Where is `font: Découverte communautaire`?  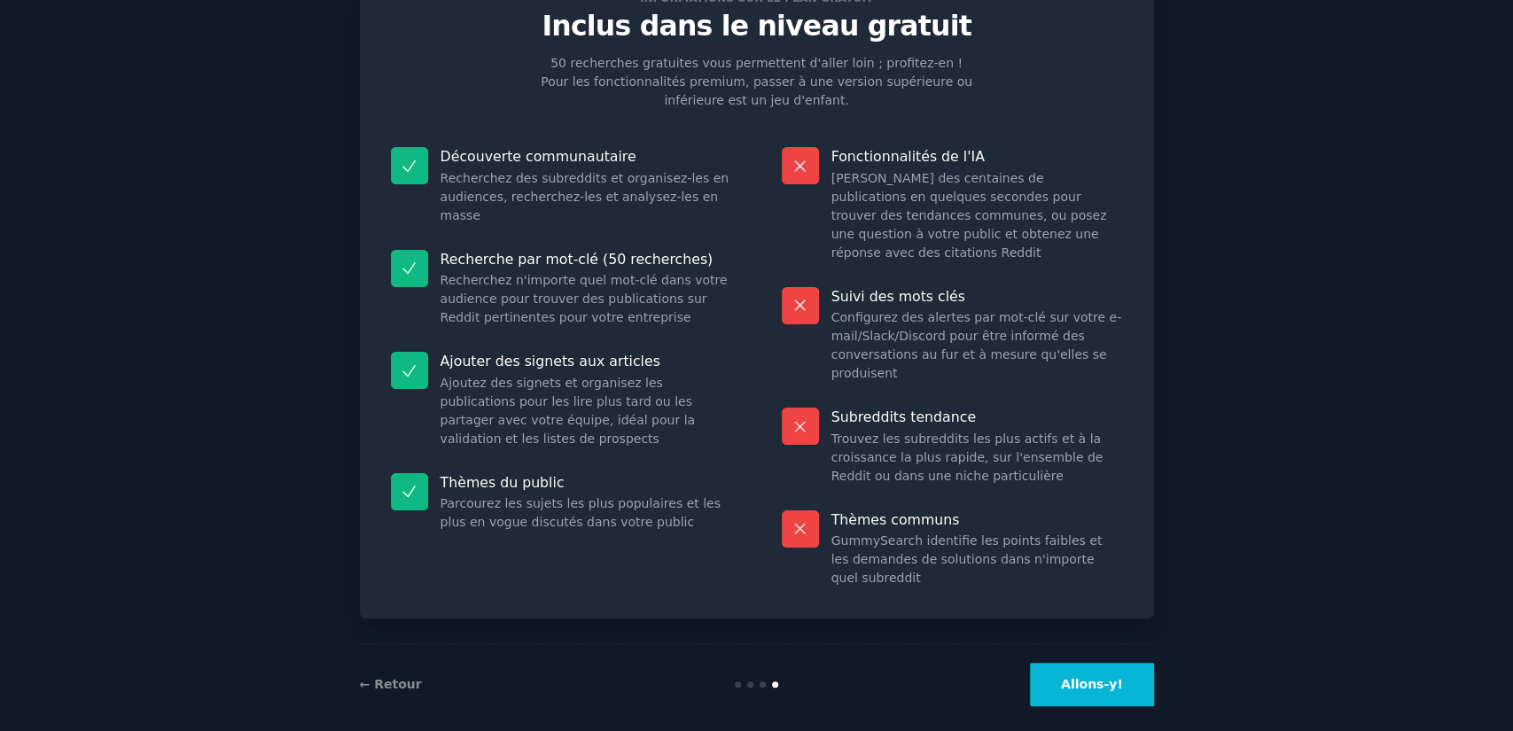
font: Découverte communautaire is located at coordinates (538, 156).